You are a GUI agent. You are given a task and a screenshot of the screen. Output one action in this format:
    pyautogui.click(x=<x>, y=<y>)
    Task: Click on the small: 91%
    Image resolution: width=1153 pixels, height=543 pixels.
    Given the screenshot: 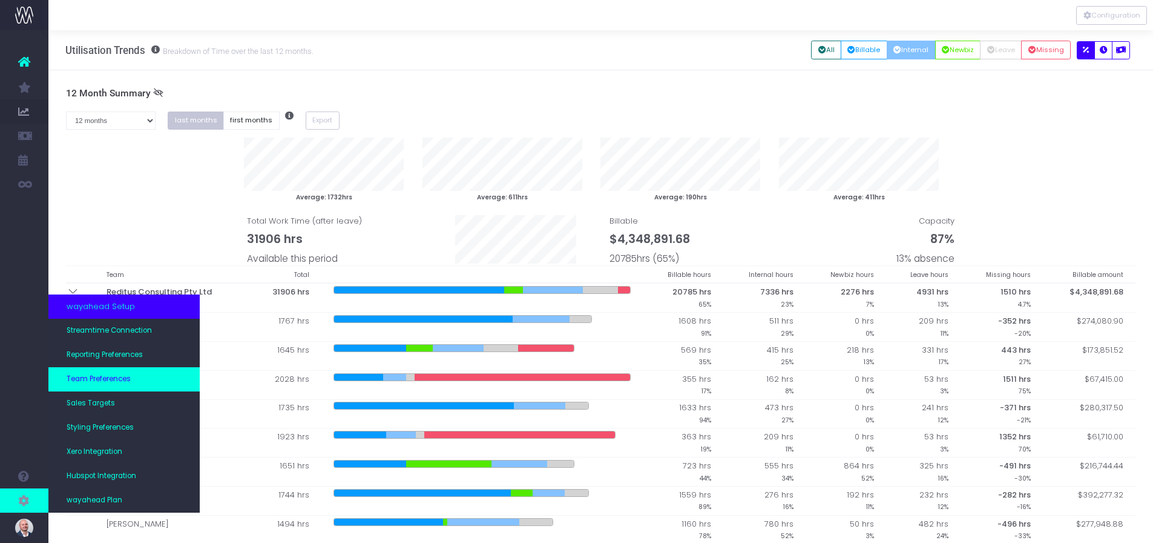 What is the action you would take?
    pyautogui.click(x=706, y=332)
    